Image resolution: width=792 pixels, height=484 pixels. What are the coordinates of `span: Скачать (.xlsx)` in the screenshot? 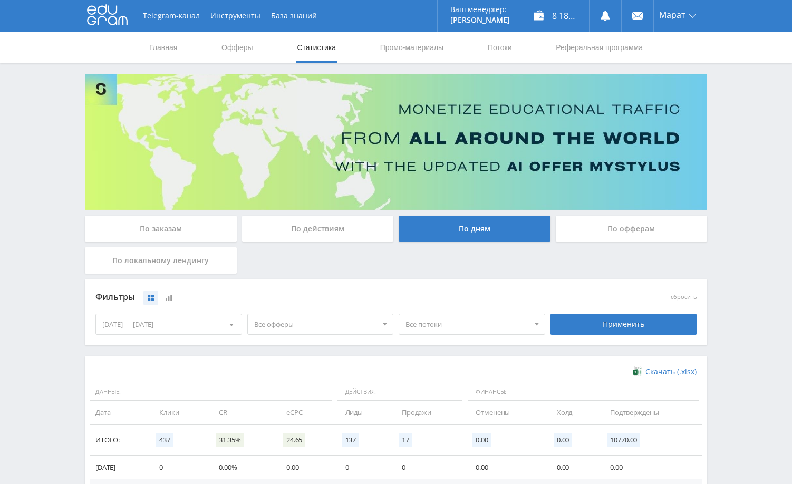 It's located at (671, 372).